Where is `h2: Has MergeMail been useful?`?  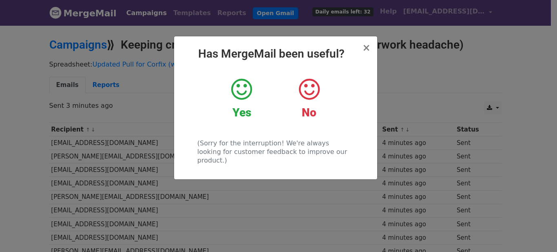 h2: Has MergeMail been useful? is located at coordinates (276, 54).